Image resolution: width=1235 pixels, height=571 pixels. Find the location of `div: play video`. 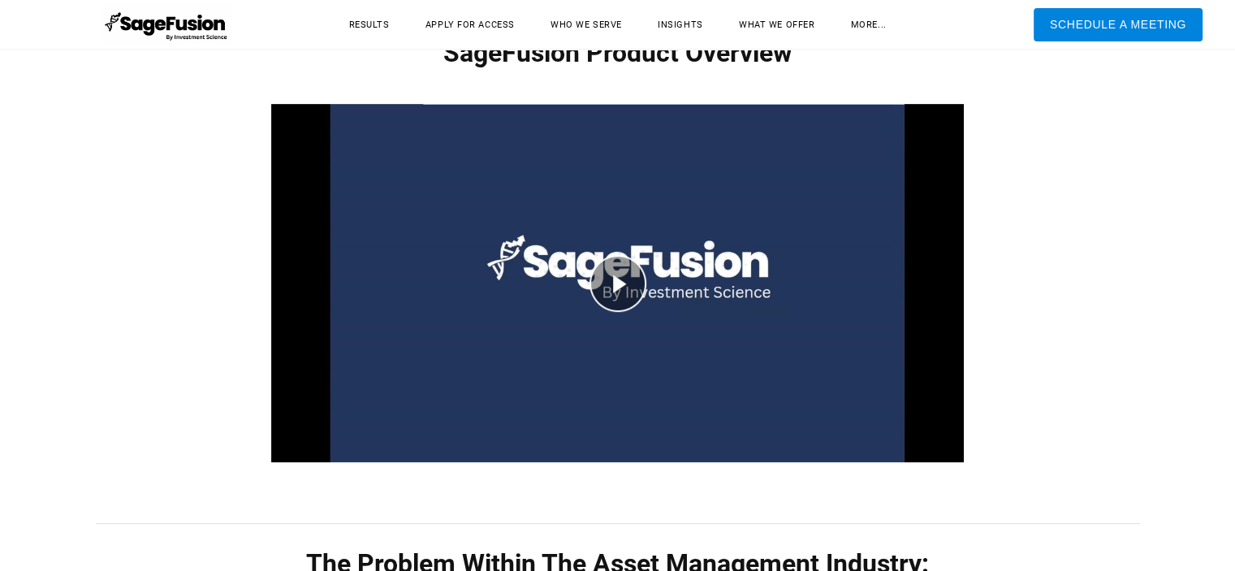

div: play video is located at coordinates (617, 283).